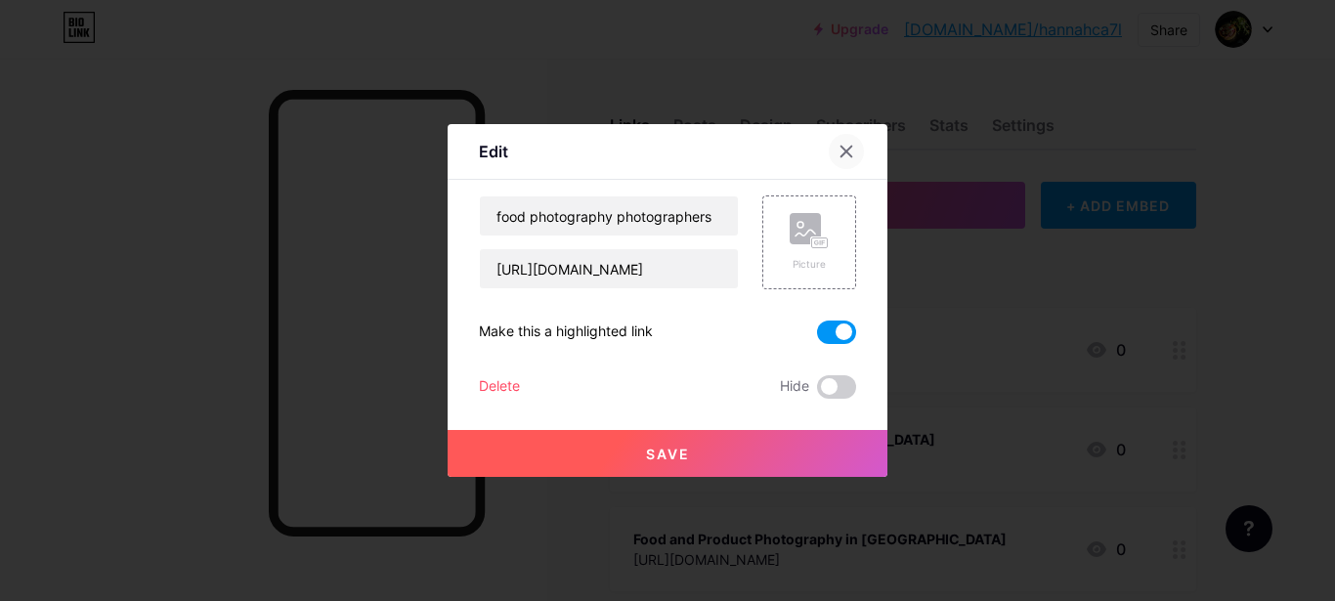  What do you see at coordinates (668, 454) in the screenshot?
I see `span: Save` at bounding box center [668, 454].